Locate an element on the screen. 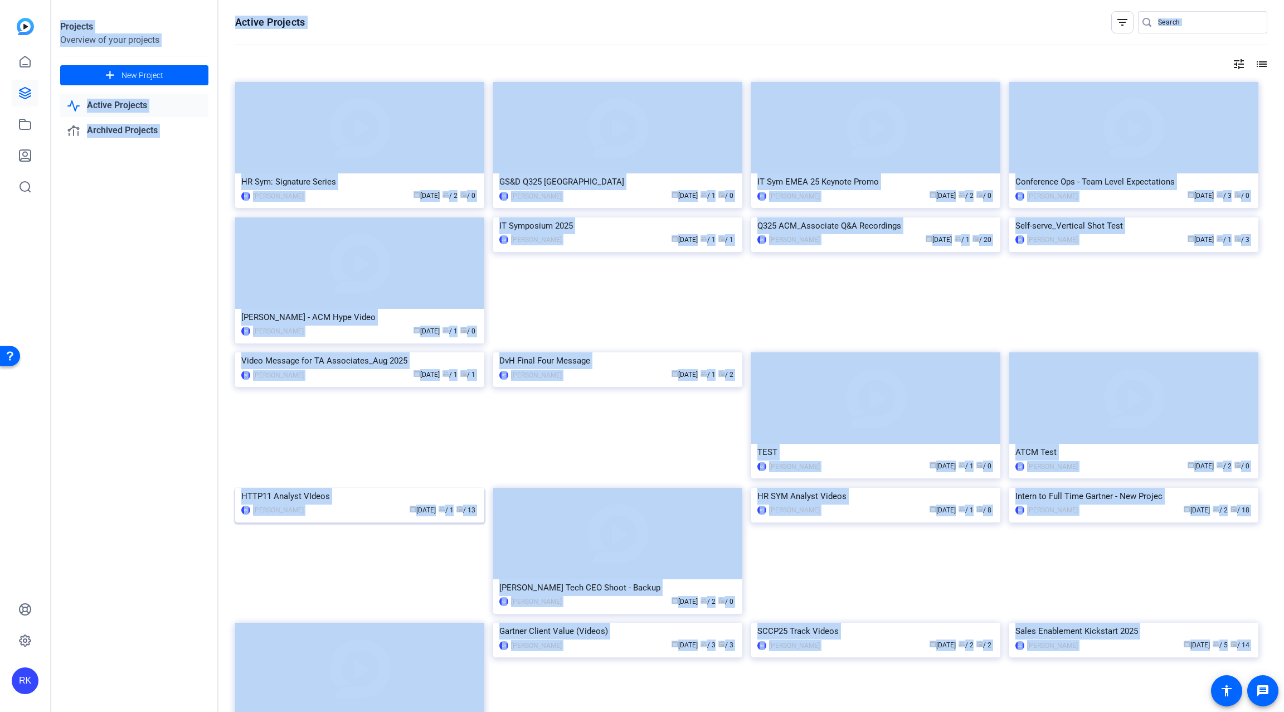 The width and height of the screenshot is (1284, 712). mat-icon: filter_list is located at coordinates (1123, 22).